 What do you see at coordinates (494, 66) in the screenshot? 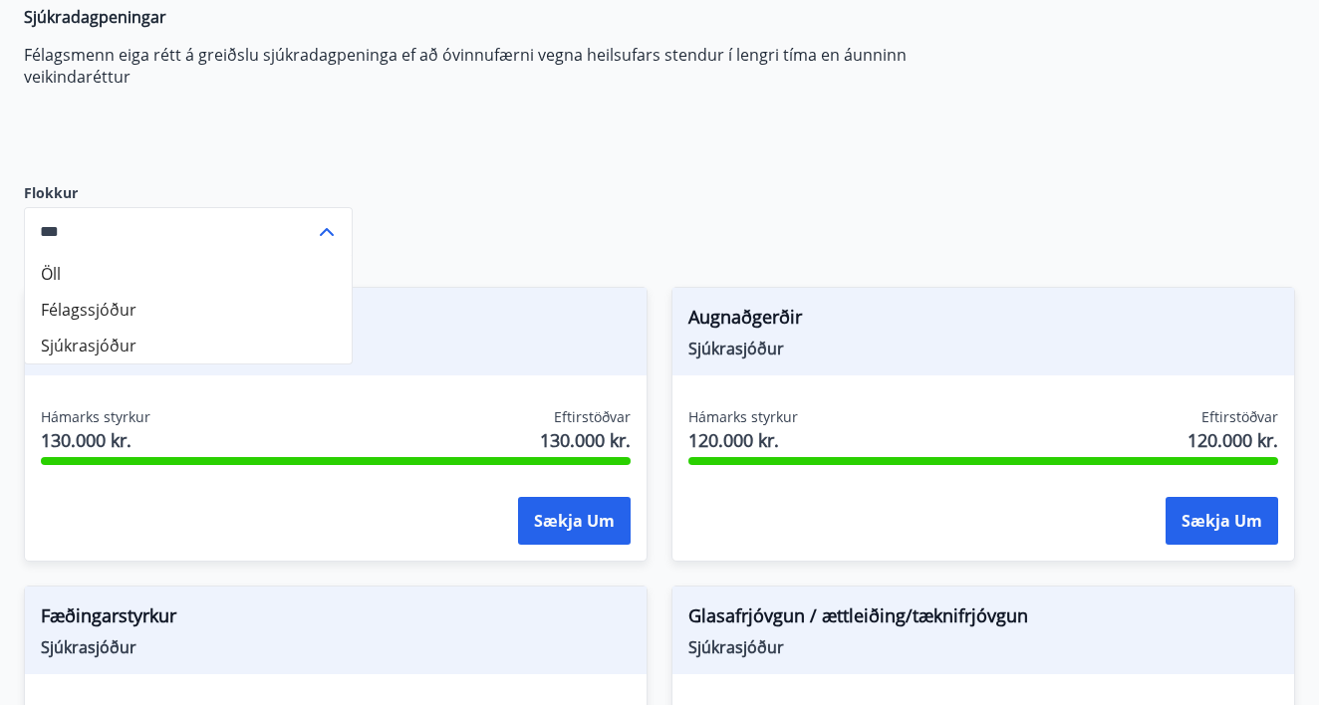
I see `p: Félagsmenn eiga rétt á greiðslu sjúkradagpeninga ef að óvinnufærni vegna heilsufars stendur í len...` at bounding box center [494, 66].